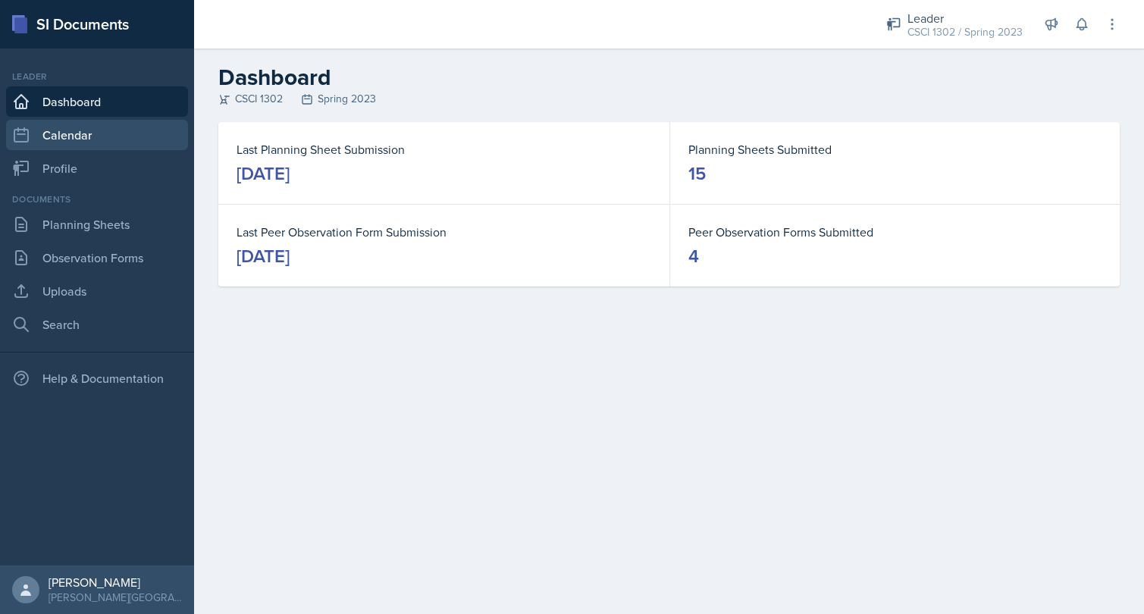 This screenshot has width=1144, height=614. What do you see at coordinates (444, 232) in the screenshot?
I see `dt: Last Peer Observation Form Submission` at bounding box center [444, 232].